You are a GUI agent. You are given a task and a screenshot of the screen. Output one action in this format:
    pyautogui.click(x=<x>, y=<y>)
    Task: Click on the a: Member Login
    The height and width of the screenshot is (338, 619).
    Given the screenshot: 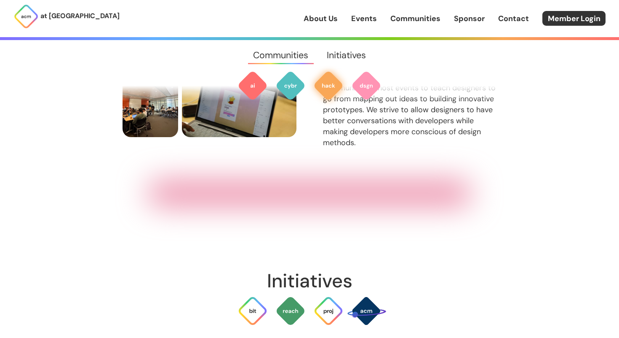 What is the action you would take?
    pyautogui.click(x=574, y=18)
    